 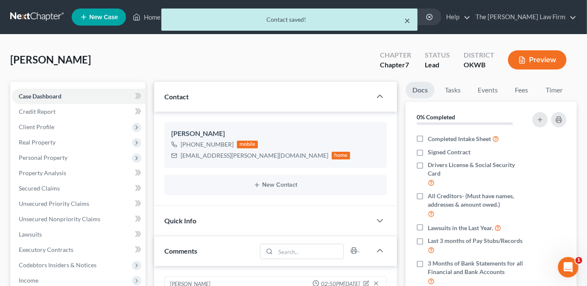 I want to click on span: Lawsuits in the Last Year., so click(x=460, y=228).